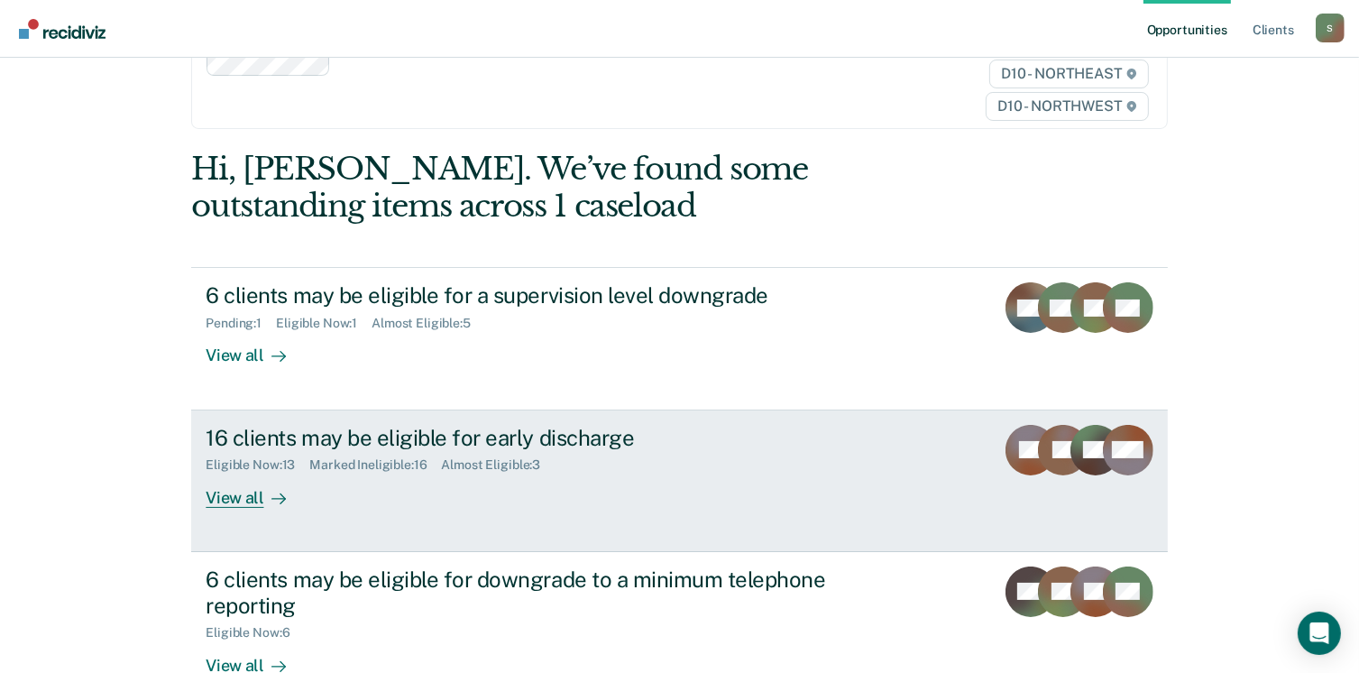 The width and height of the screenshot is (1359, 673). Describe the element at coordinates (257, 464) in the screenshot. I see `div: Eligible Now : 13` at that location.